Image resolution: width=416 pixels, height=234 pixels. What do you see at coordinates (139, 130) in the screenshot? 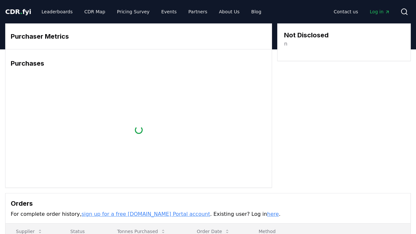
I see `div: loading` at bounding box center [139, 130].